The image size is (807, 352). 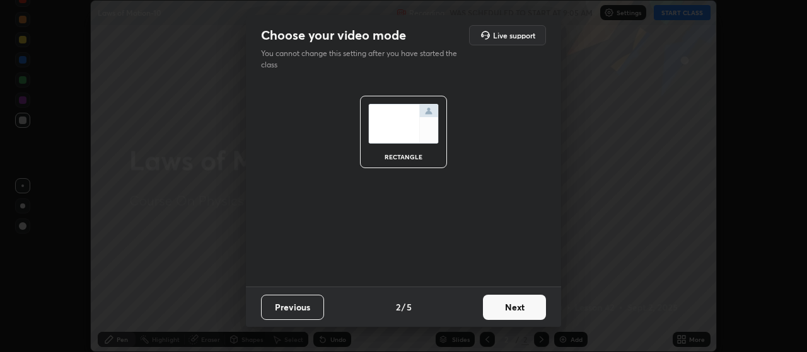 What do you see at coordinates (333, 35) in the screenshot?
I see `h2: Choose your video mode` at bounding box center [333, 35].